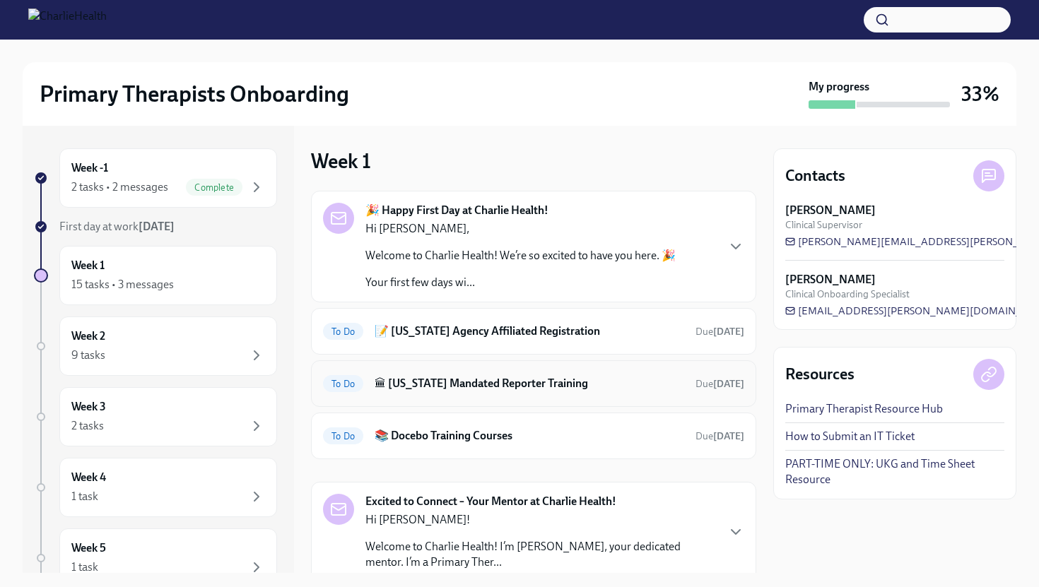 The width and height of the screenshot is (1039, 587). Describe the element at coordinates (155, 488) in the screenshot. I see `a: Week 41 task` at that location.